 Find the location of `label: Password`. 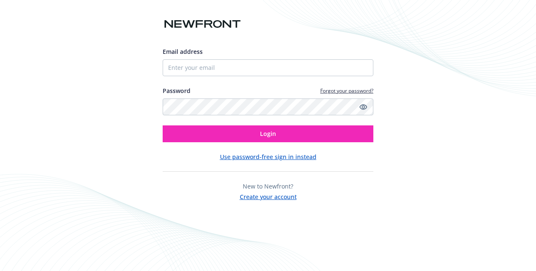

label: Password is located at coordinates (177, 91).